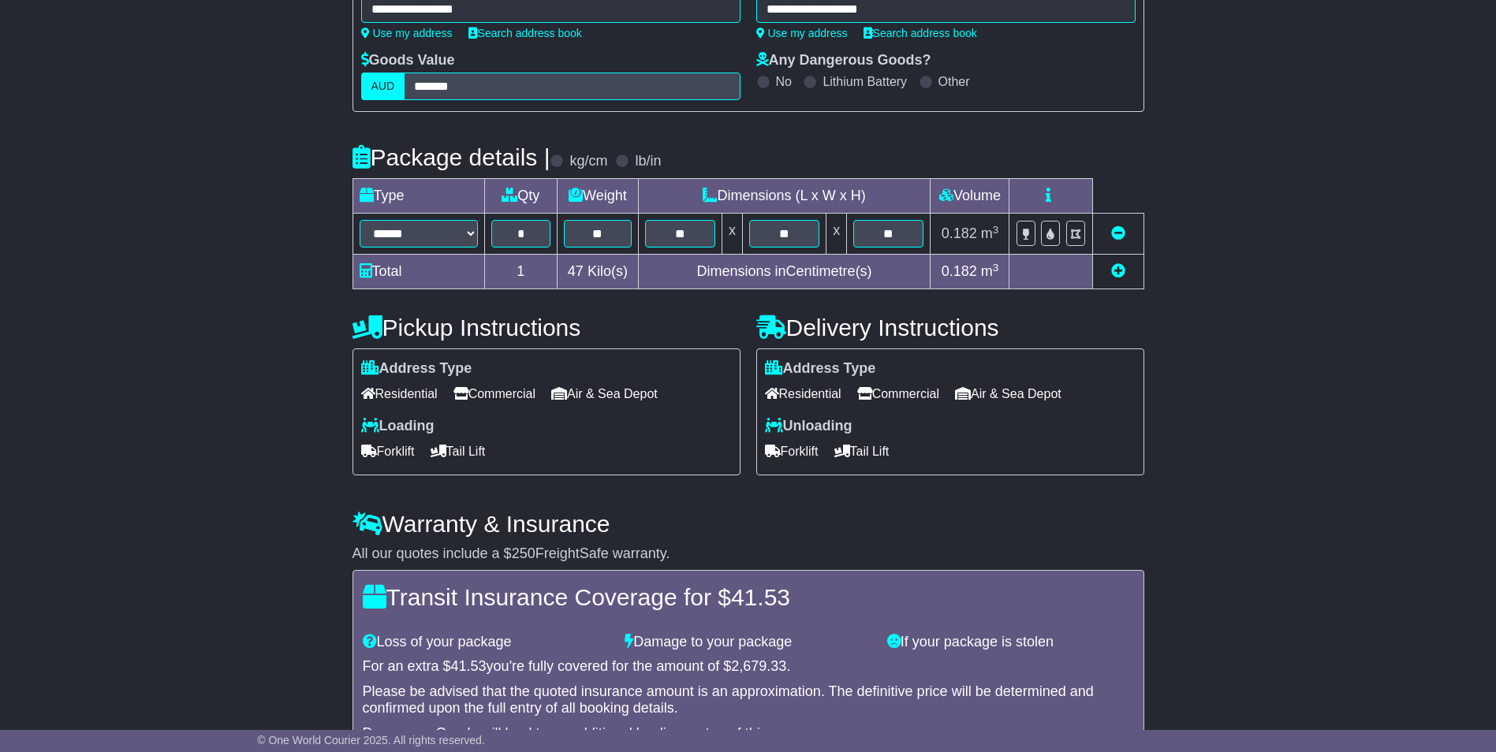  I want to click on label: Goods Value, so click(408, 61).